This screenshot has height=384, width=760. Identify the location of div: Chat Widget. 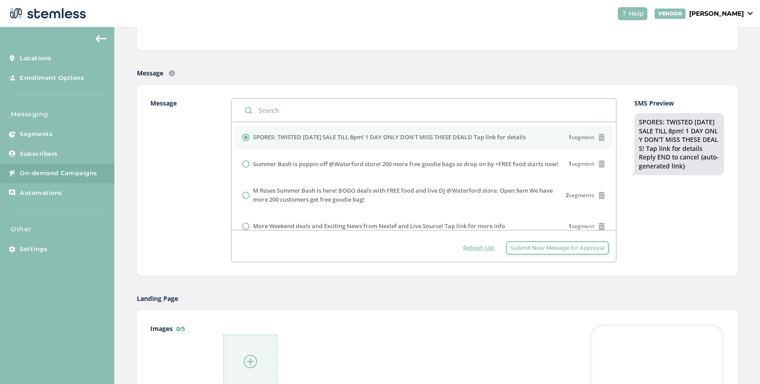
(738, 362).